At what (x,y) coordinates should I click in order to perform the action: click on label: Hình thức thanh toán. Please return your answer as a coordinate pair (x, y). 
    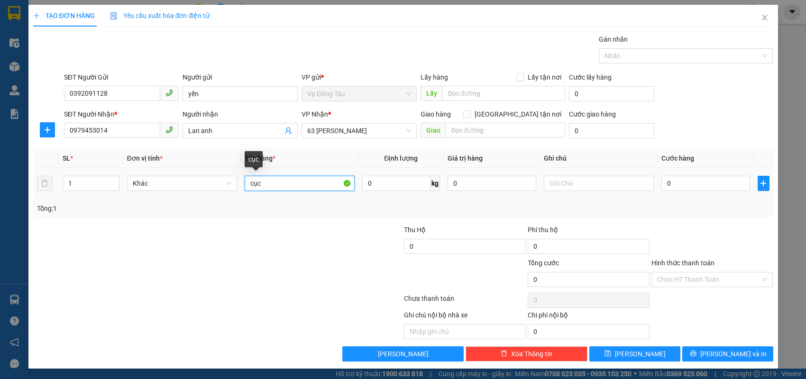
    Looking at the image, I should click on (683, 263).